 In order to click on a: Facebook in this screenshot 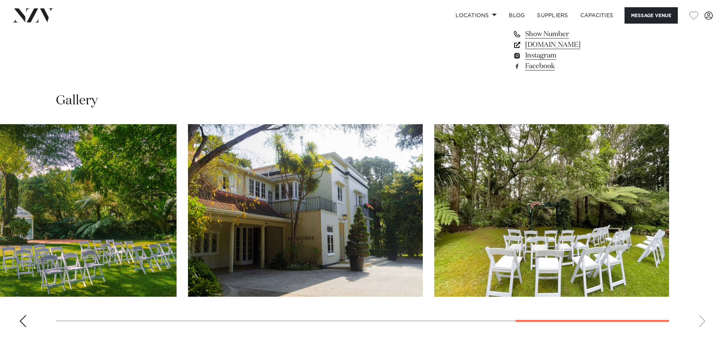, I will do `click(575, 66)`.